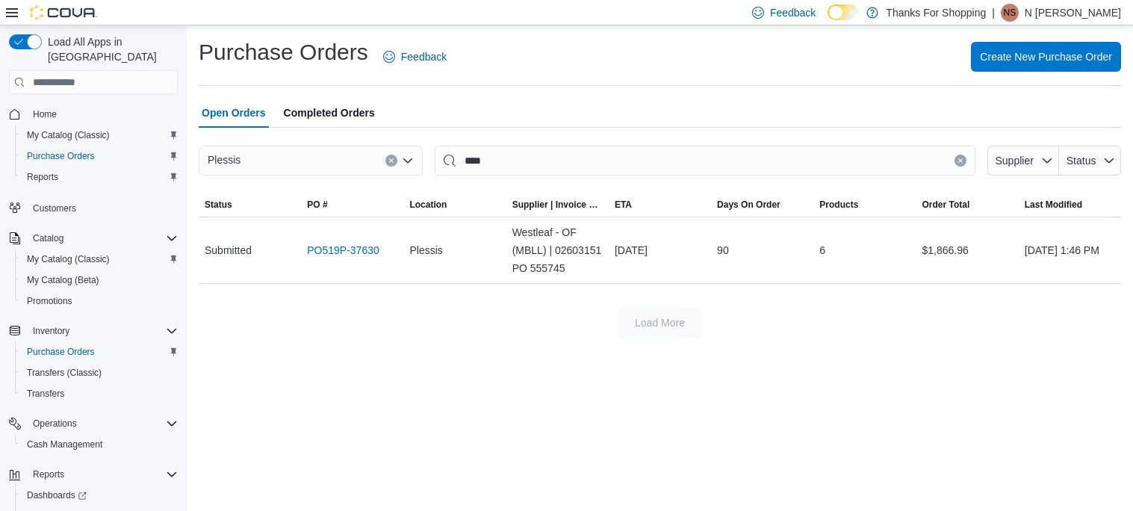 This screenshot has height=511, width=1133. Describe the element at coordinates (283, 52) in the screenshot. I see `h1: Purchase Orders` at that location.